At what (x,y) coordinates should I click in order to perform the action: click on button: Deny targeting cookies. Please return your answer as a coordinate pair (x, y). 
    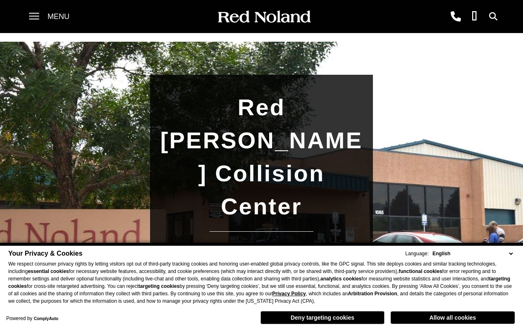
    Looking at the image, I should click on (323, 318).